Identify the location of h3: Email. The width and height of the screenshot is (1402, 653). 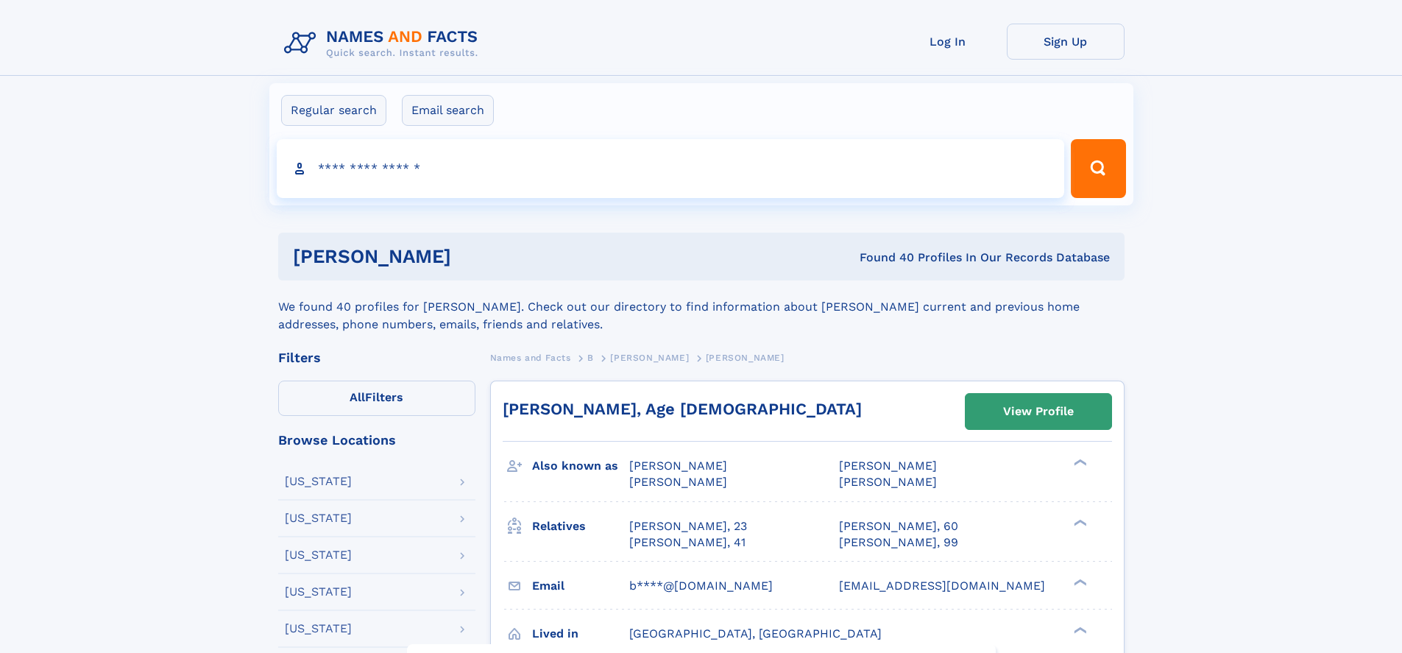
(581, 586).